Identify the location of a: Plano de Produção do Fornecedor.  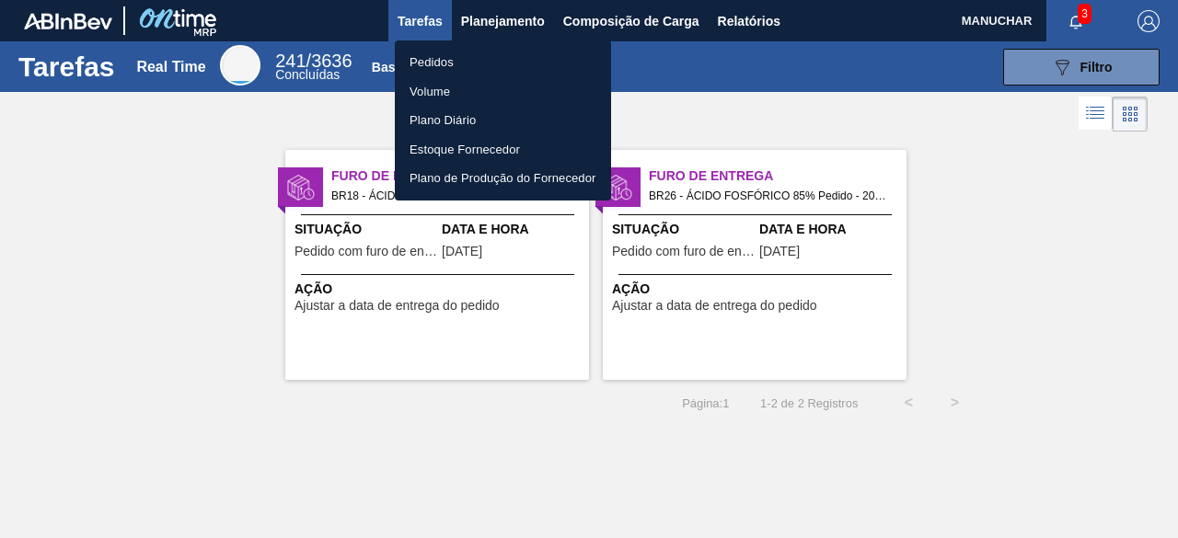
(502, 178).